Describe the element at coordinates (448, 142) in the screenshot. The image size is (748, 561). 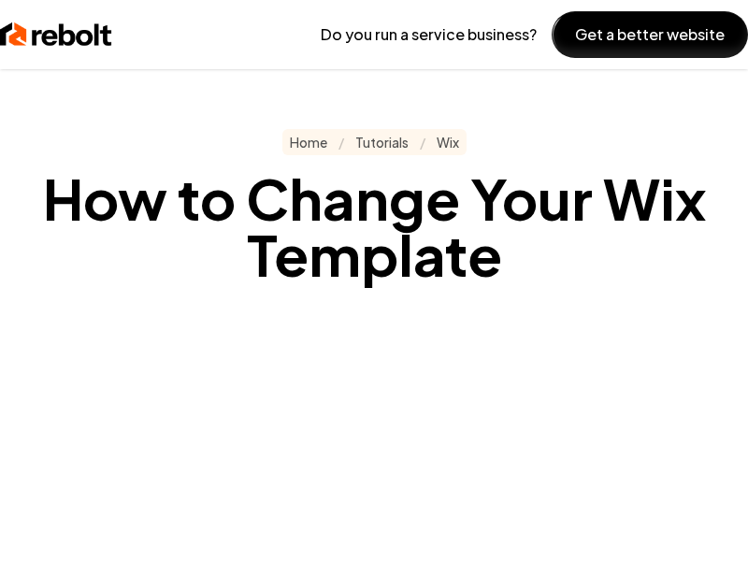
I see `a: Wix` at that location.